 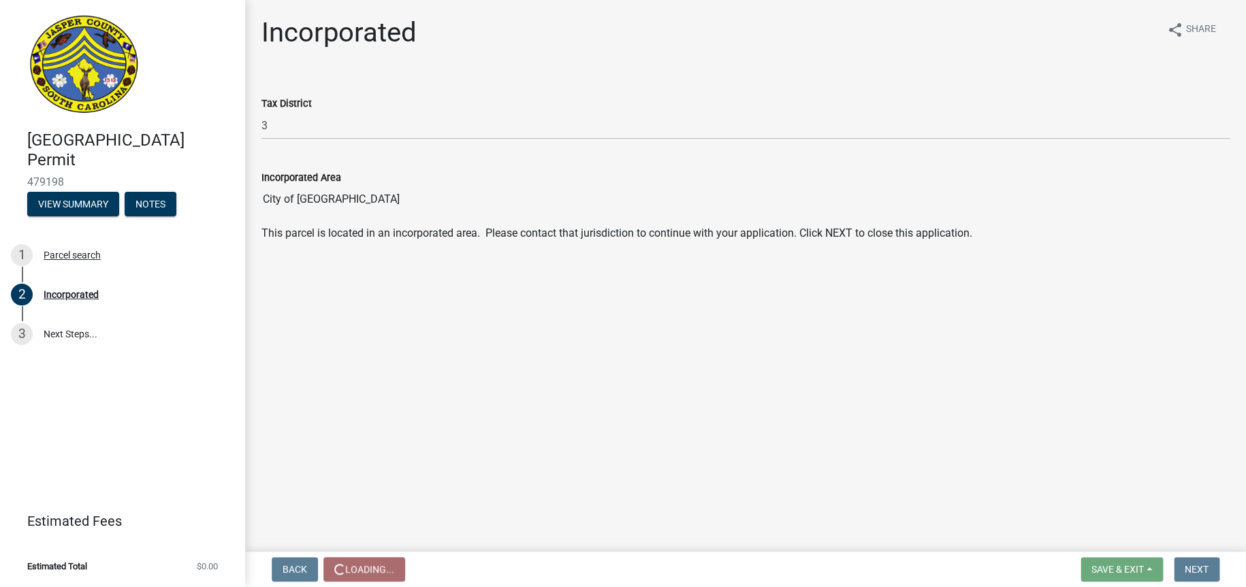 What do you see at coordinates (71, 295) in the screenshot?
I see `div: Incorporated` at bounding box center [71, 295].